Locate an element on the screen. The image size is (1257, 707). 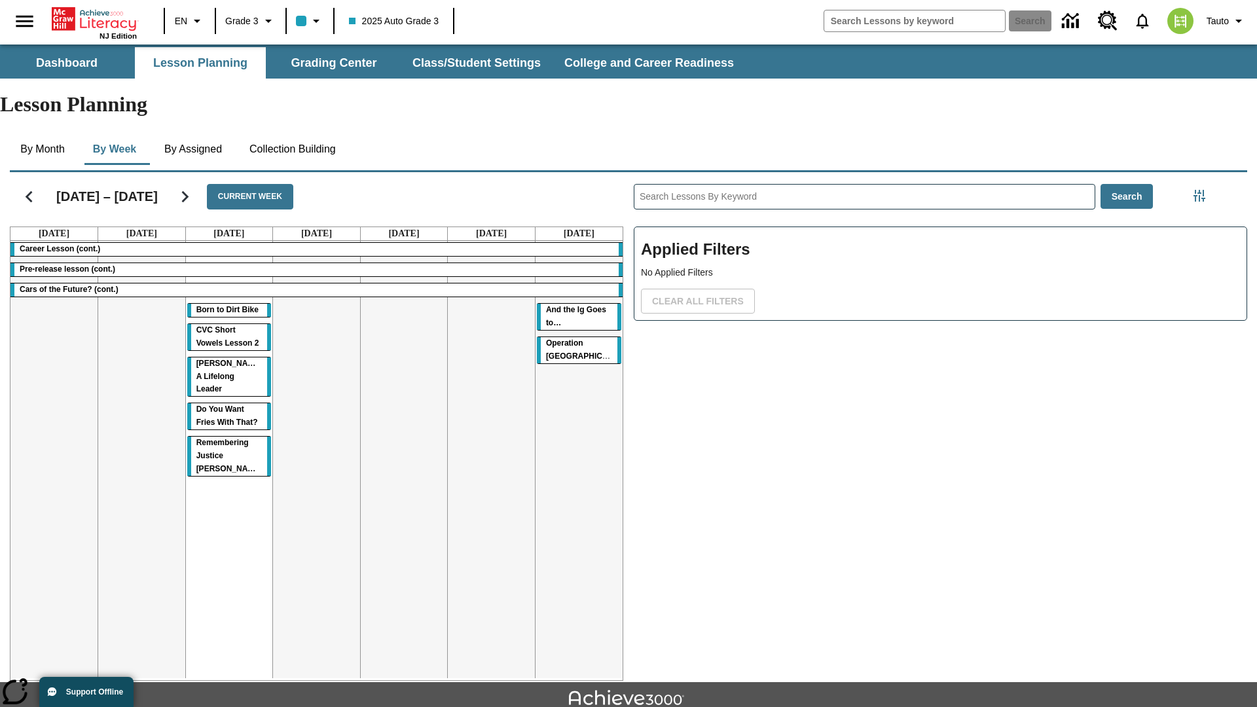
button: By Week is located at coordinates (115, 149).